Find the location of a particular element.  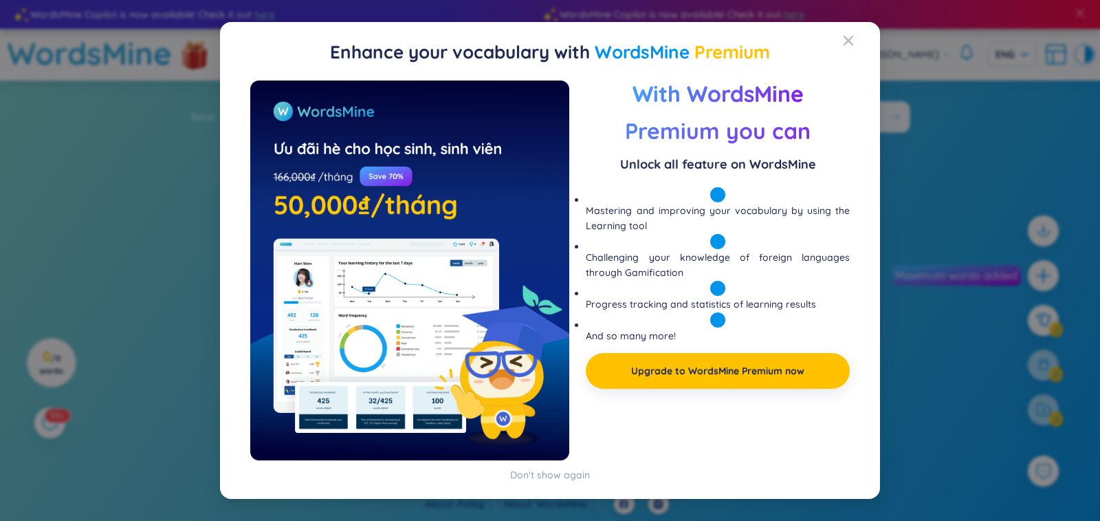

span: Mastering and improving your vocabulary by using the Learning tool is located at coordinates (718, 218).